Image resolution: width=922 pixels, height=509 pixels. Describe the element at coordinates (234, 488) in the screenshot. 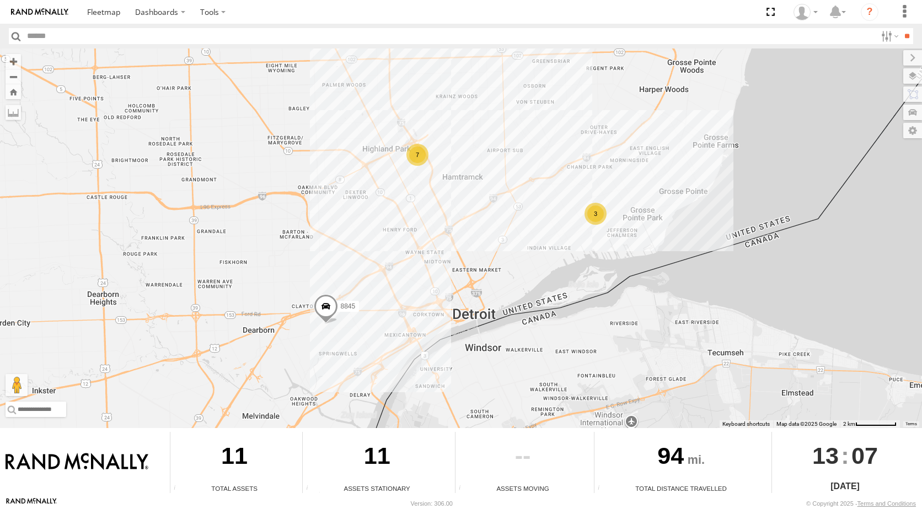

I see `div: Total Assets` at that location.